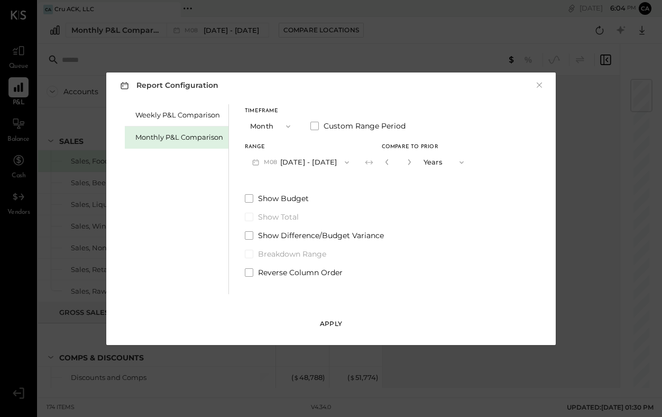 This screenshot has width=662, height=417. I want to click on span: Show Total, so click(278, 217).